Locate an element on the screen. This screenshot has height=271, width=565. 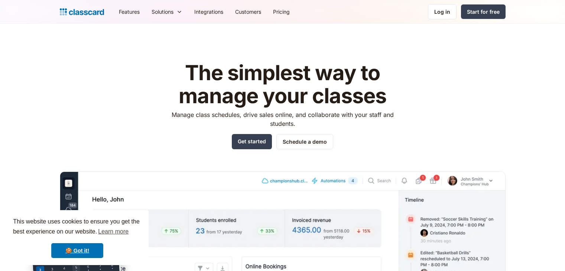
div: Log in is located at coordinates (442, 12).